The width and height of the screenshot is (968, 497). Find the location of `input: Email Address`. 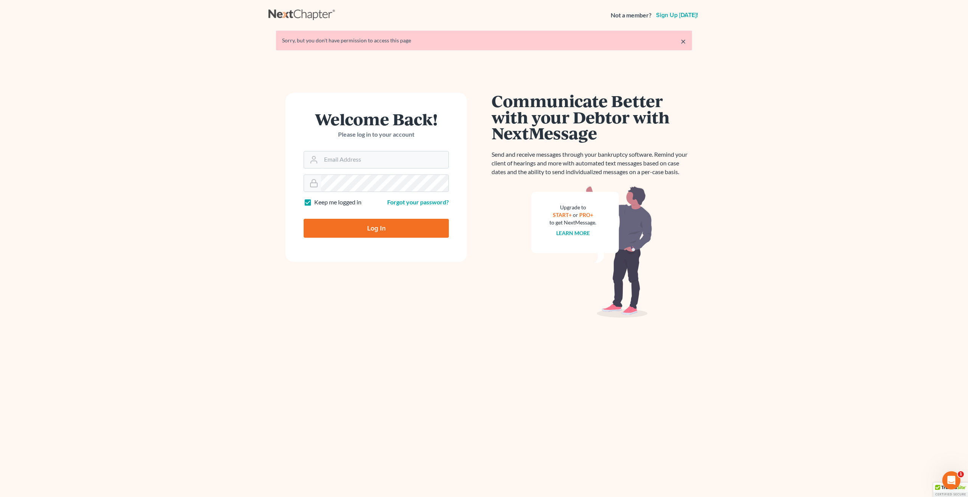

input: Email Address is located at coordinates (385, 160).